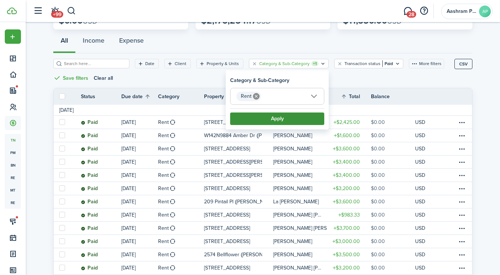  Describe the element at coordinates (462, 11) in the screenshot. I see `span: Aashram Property Management` at that location.